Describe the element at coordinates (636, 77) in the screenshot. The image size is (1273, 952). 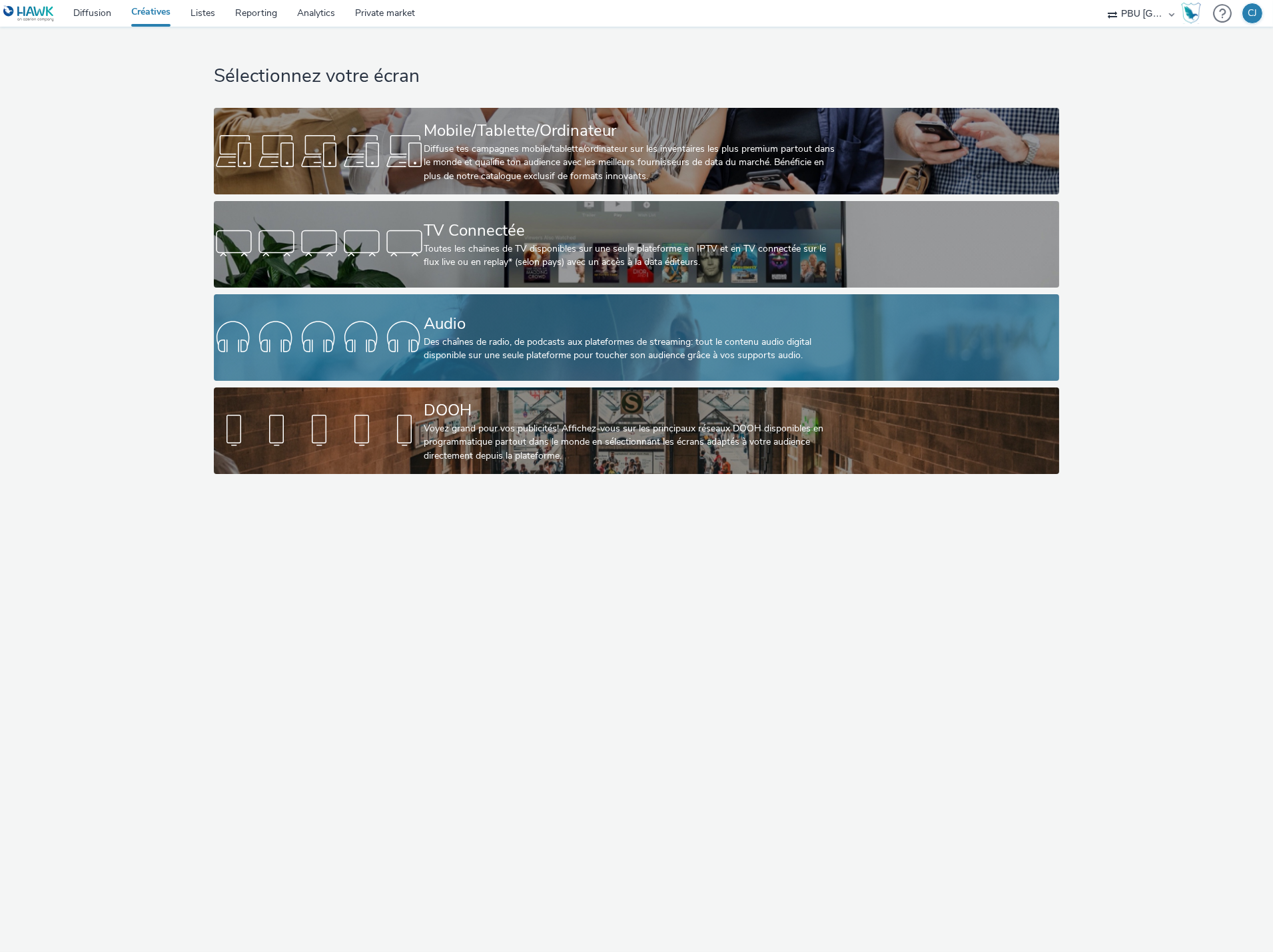
I see `h1: Sélectionnez votre écran` at that location.